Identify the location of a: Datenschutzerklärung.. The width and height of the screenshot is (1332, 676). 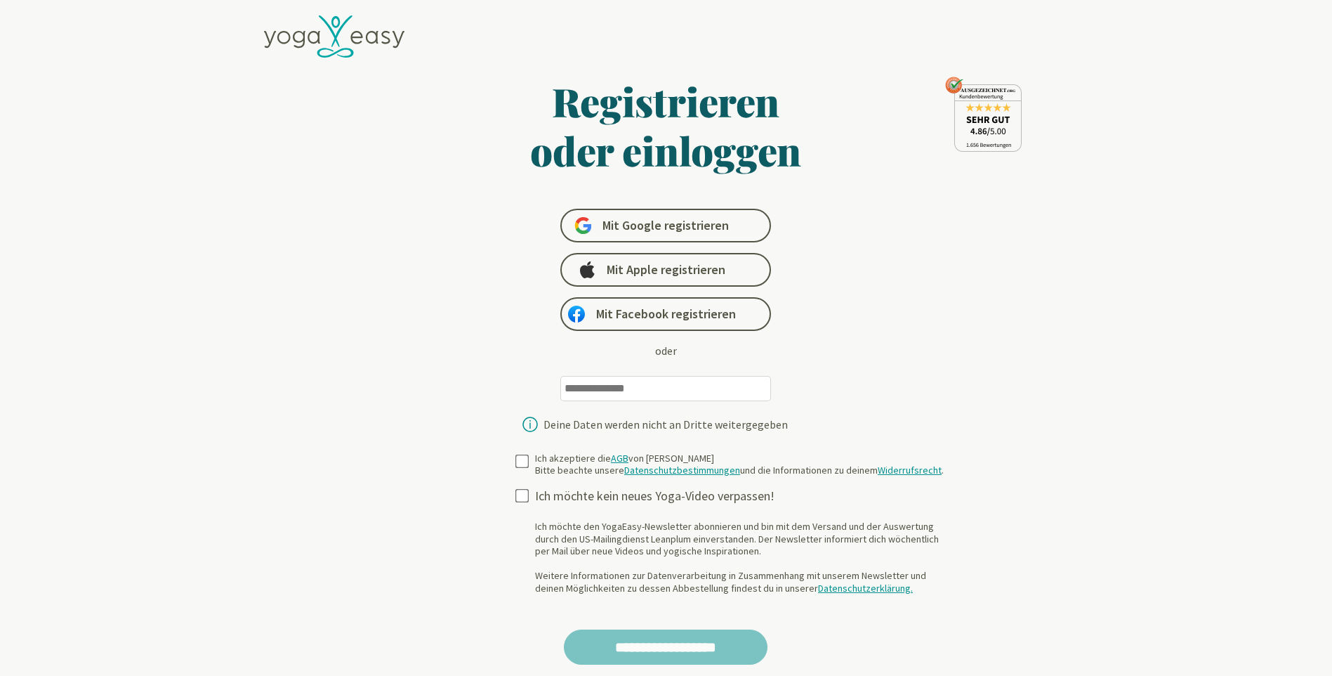
(865, 588).